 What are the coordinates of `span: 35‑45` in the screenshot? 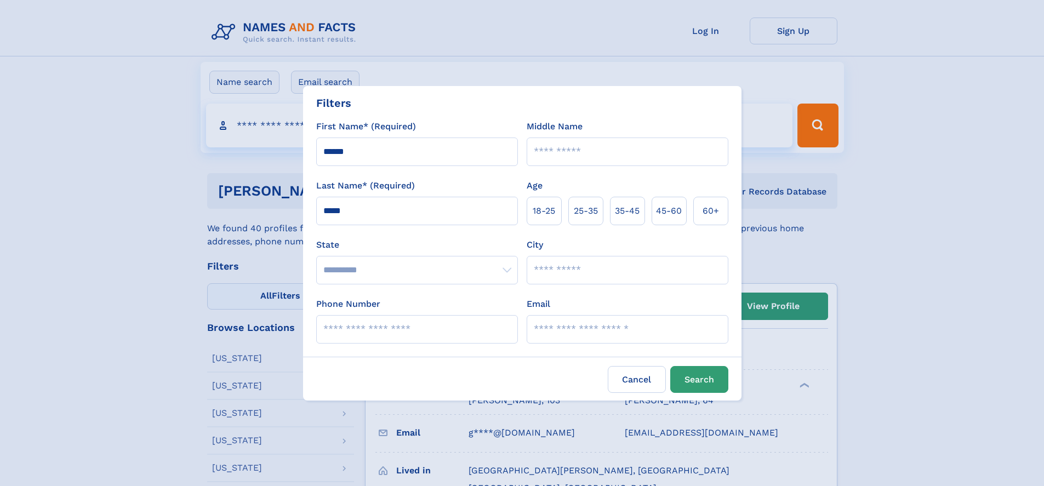 It's located at (627, 211).